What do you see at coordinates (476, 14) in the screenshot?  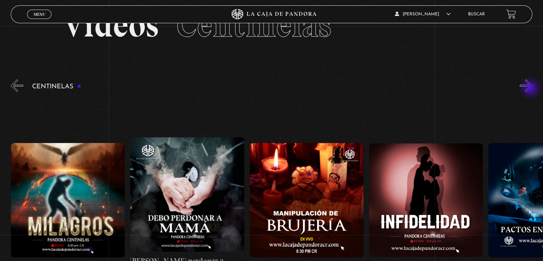 I see `a: Buscar` at bounding box center [476, 14].